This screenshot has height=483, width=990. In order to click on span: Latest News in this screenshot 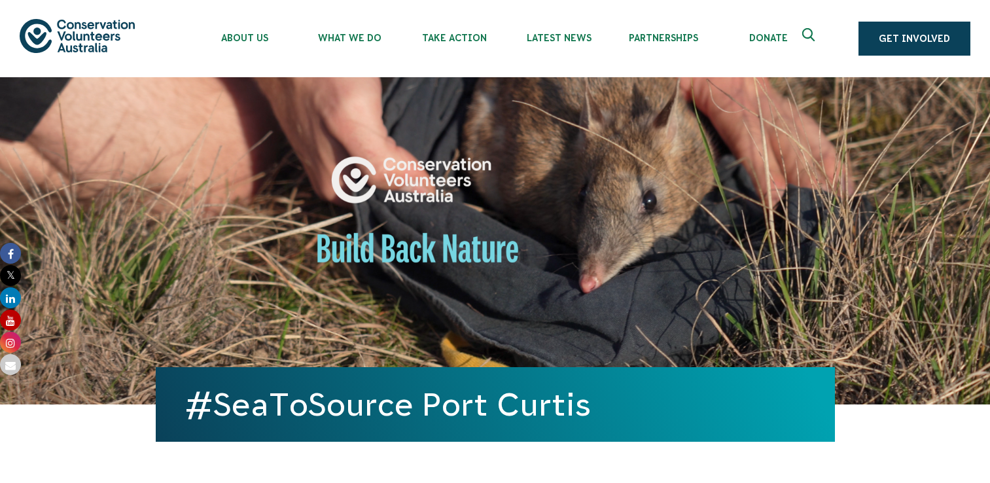, I will do `click(559, 38)`.